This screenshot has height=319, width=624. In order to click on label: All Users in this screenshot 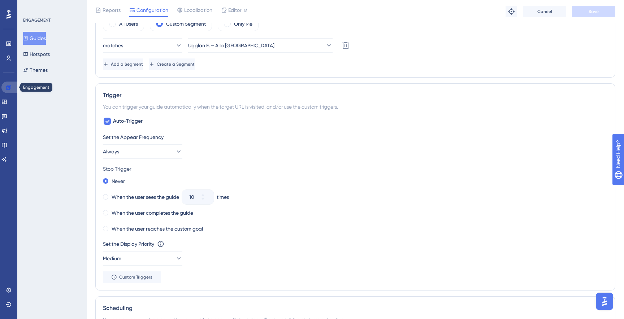, I will do `click(129, 24)`.